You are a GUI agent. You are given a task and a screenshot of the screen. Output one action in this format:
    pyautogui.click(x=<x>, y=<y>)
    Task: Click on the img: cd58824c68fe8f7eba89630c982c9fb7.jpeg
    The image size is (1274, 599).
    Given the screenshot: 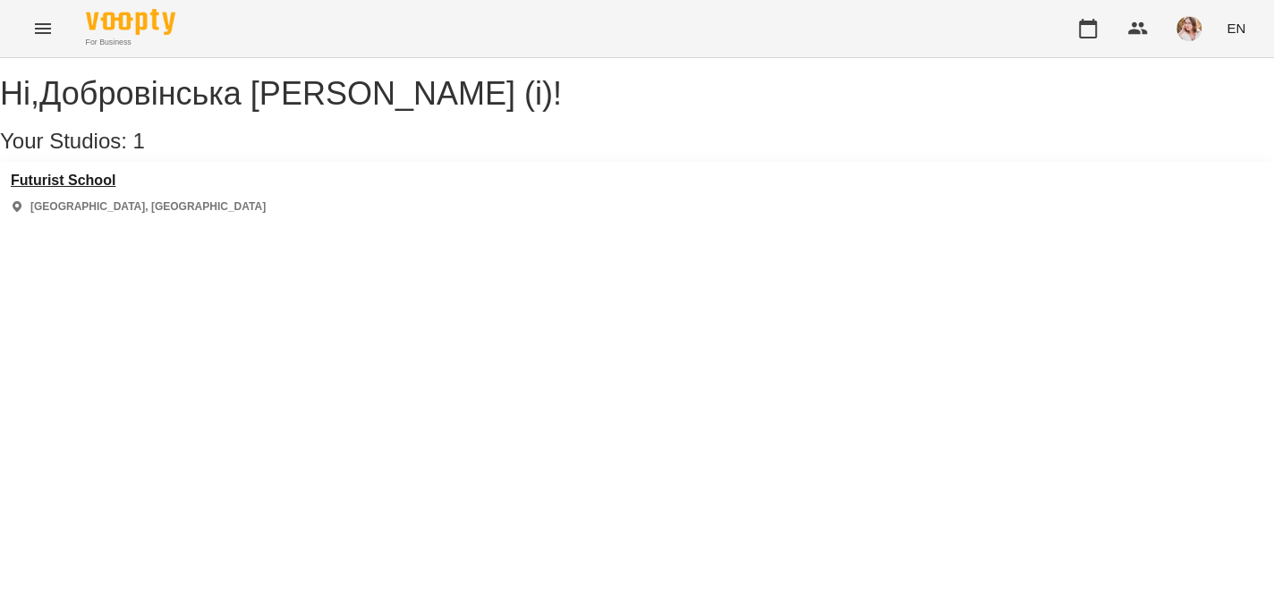 What is the action you would take?
    pyautogui.click(x=1189, y=29)
    